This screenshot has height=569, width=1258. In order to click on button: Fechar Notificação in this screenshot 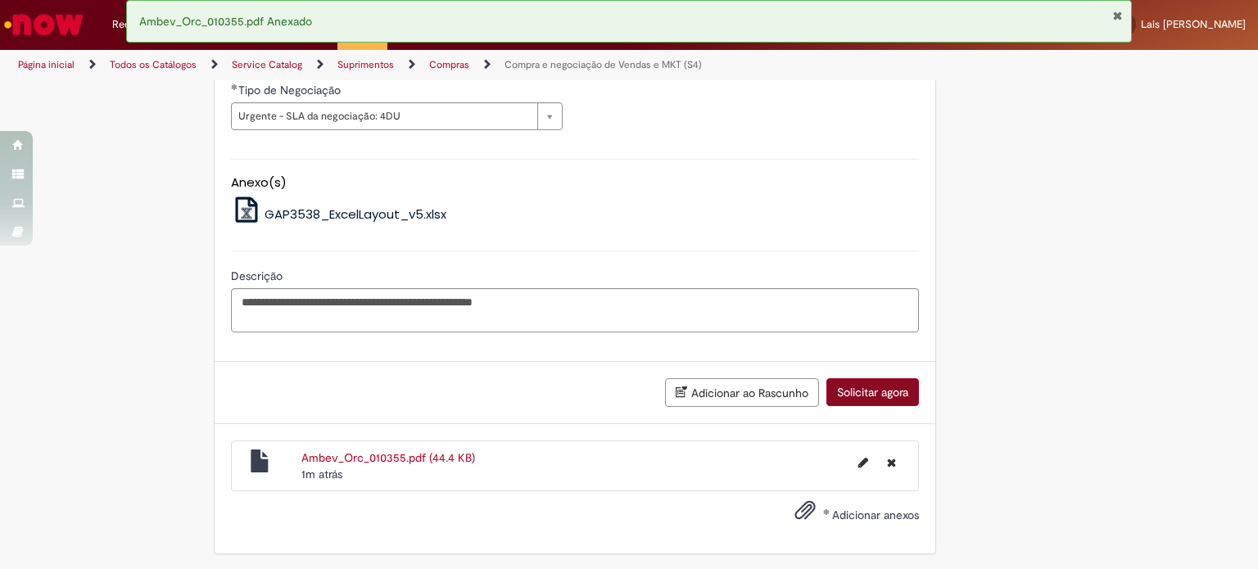, I will do `click(1118, 16)`.